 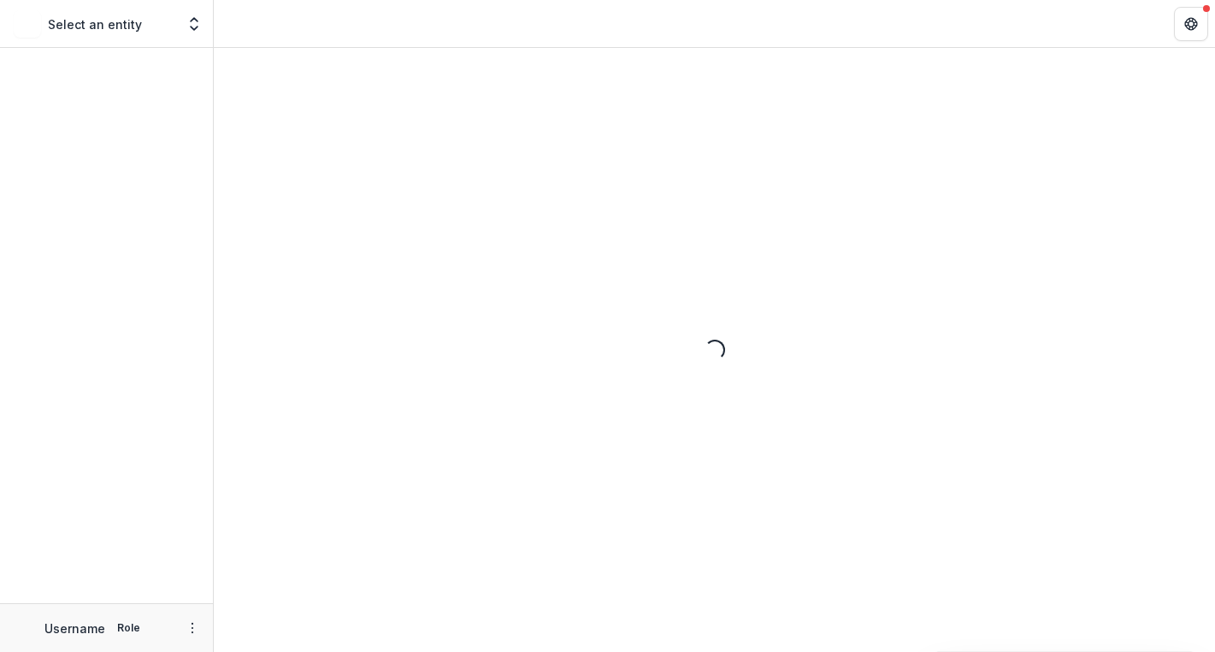 I want to click on p: Username, so click(x=74, y=628).